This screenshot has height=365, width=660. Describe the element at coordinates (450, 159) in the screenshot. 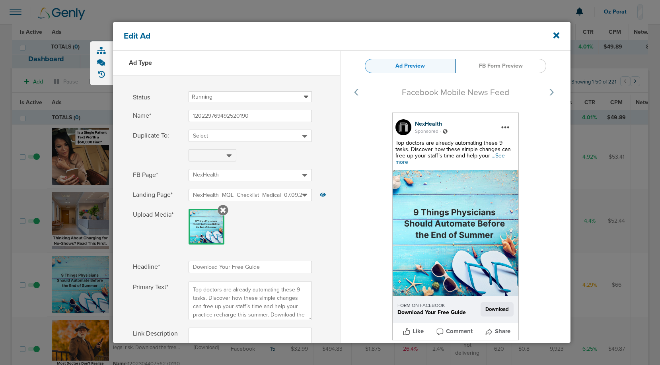

I see `span: ...See more` at that location.